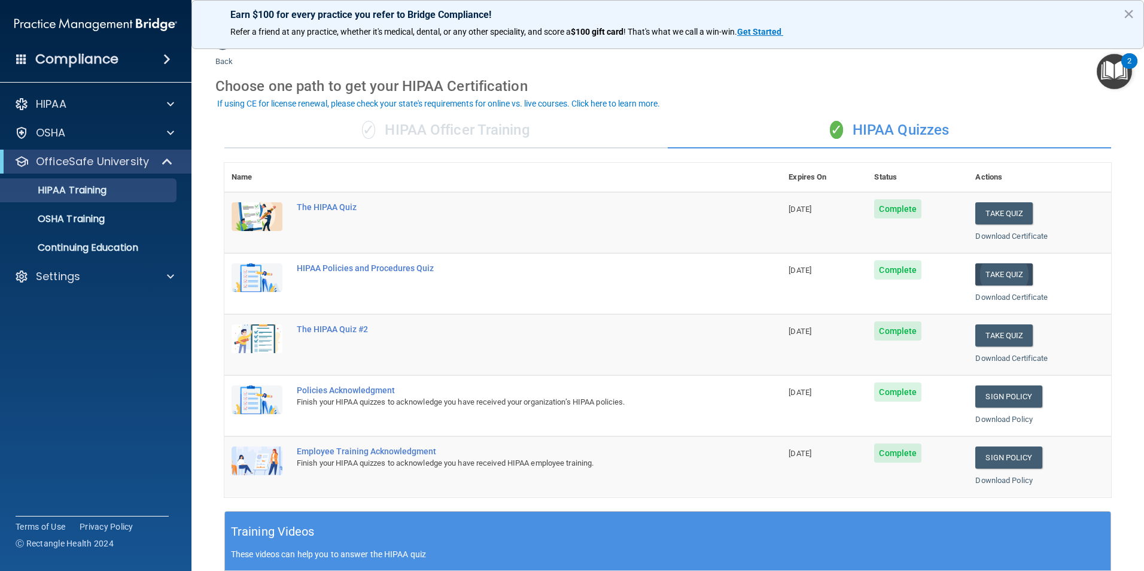  Describe the element at coordinates (509, 268) in the screenshot. I see `div: HIPAA Policies and Procedures Quiz` at that location.